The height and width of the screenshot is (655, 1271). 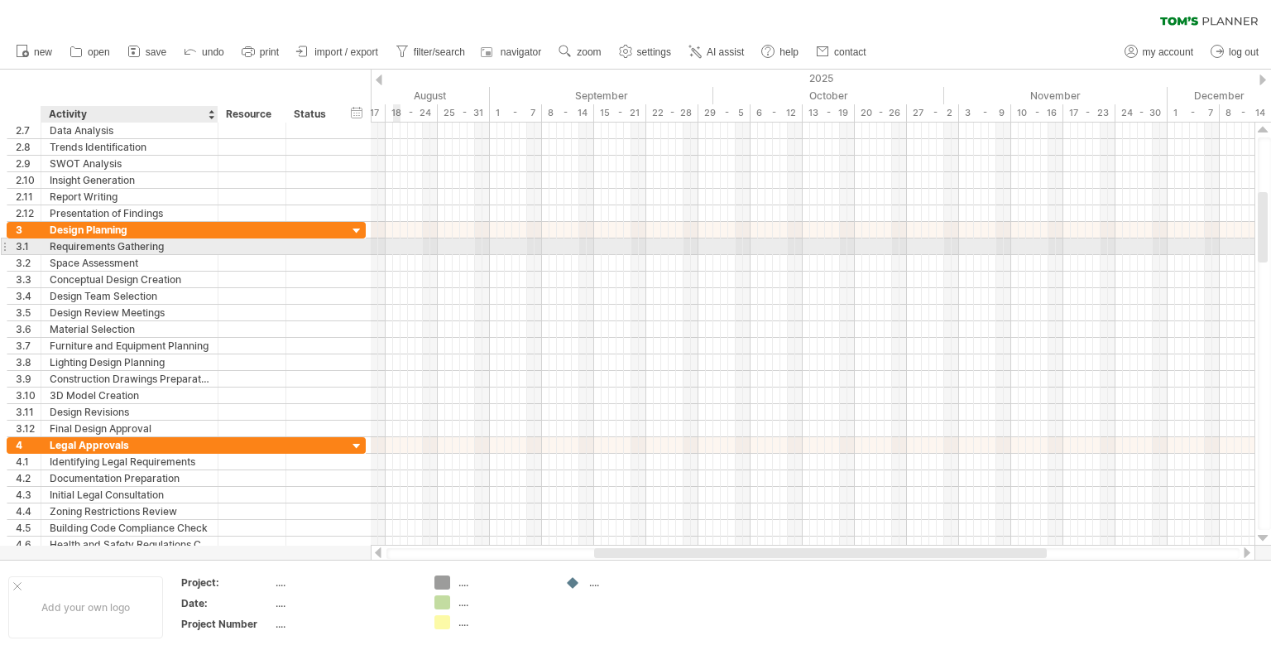 What do you see at coordinates (28, 180) in the screenshot?
I see `div: 2.10` at bounding box center [28, 180].